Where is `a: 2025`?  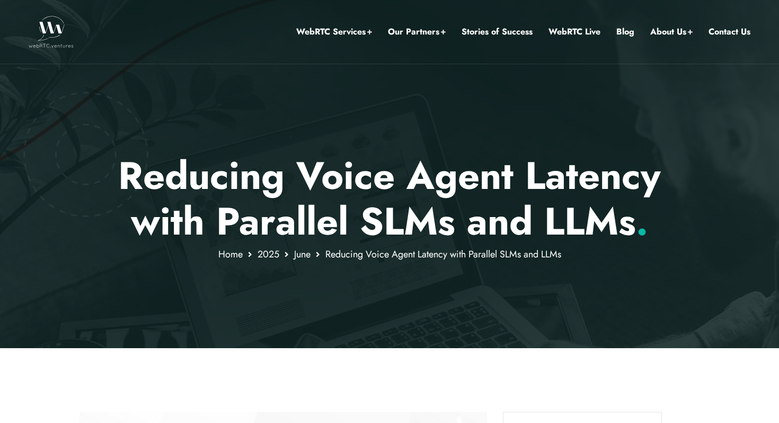
a: 2025 is located at coordinates (268, 254).